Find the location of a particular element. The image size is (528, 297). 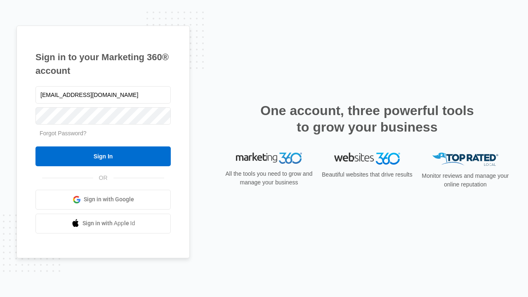

span: OR is located at coordinates (103, 178).